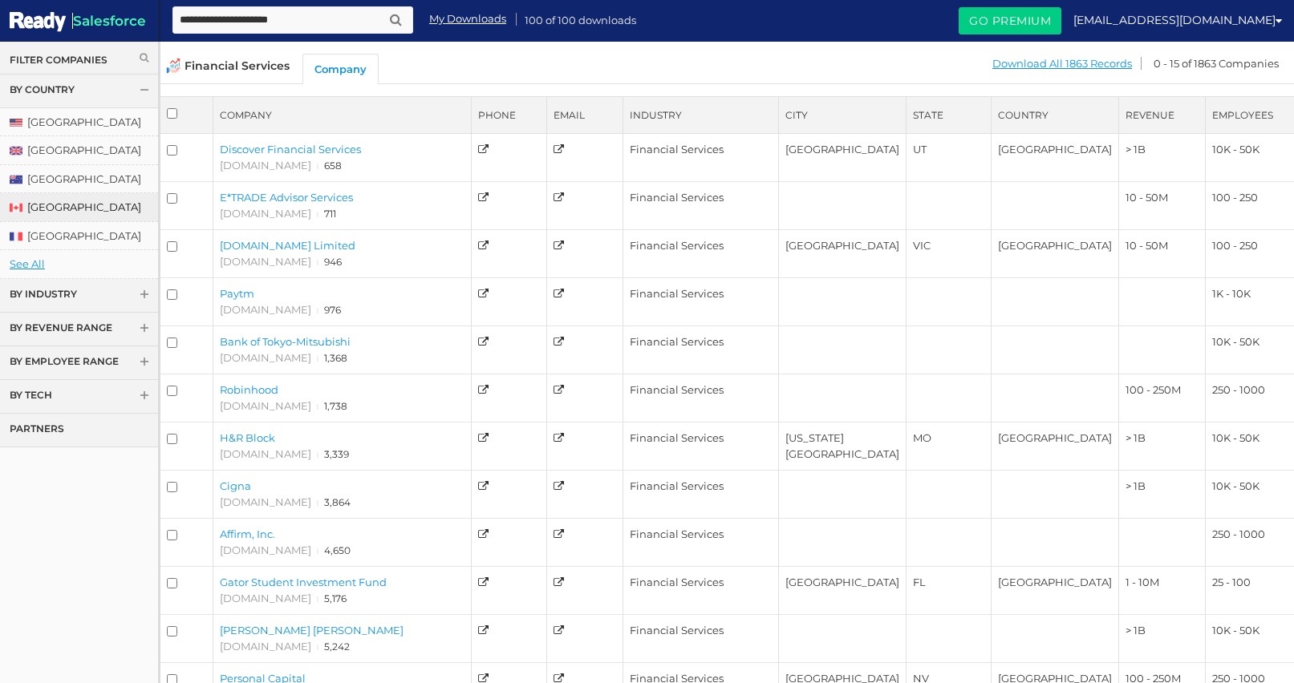 The image size is (1294, 683). Describe the element at coordinates (174, 66) in the screenshot. I see `img: financial-services.png` at that location.